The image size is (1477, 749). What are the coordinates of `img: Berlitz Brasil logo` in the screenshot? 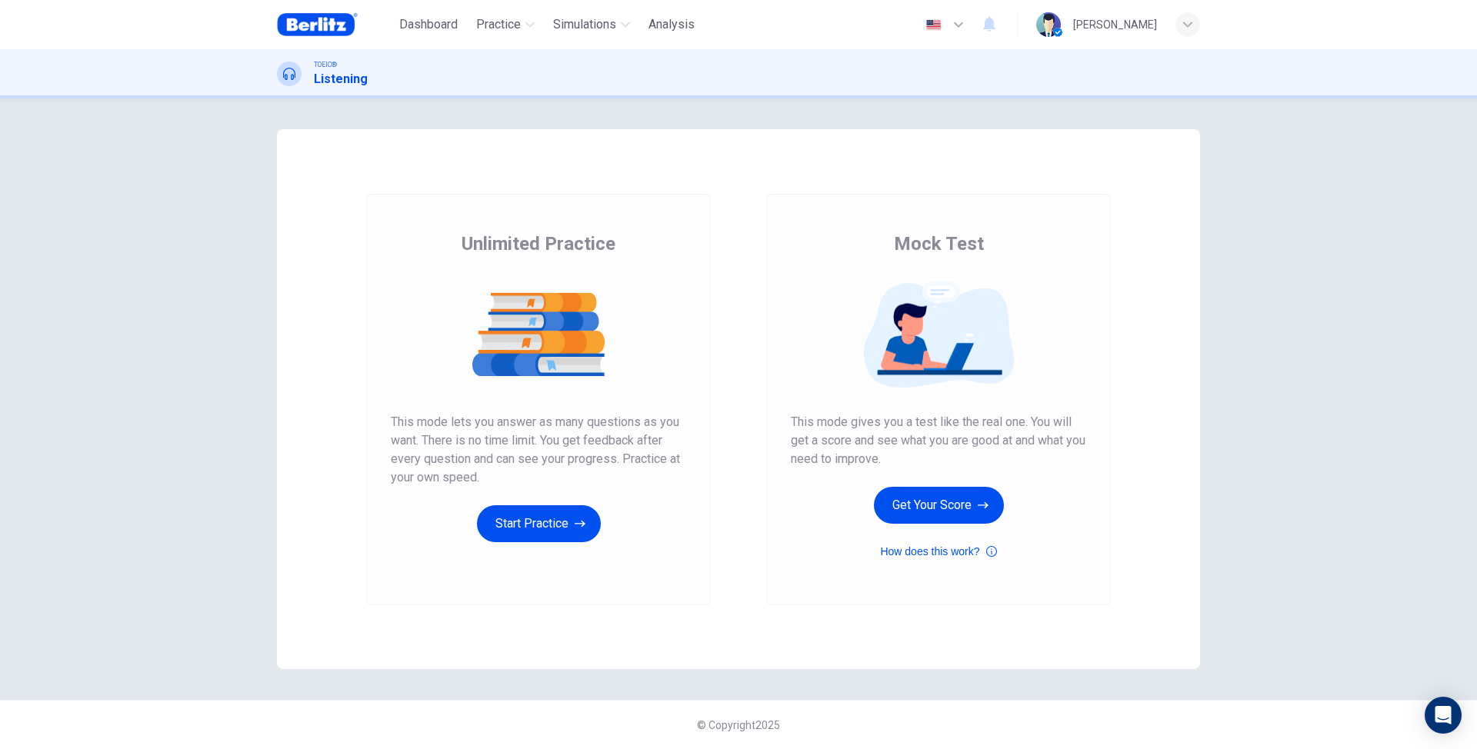 It's located at (317, 25).